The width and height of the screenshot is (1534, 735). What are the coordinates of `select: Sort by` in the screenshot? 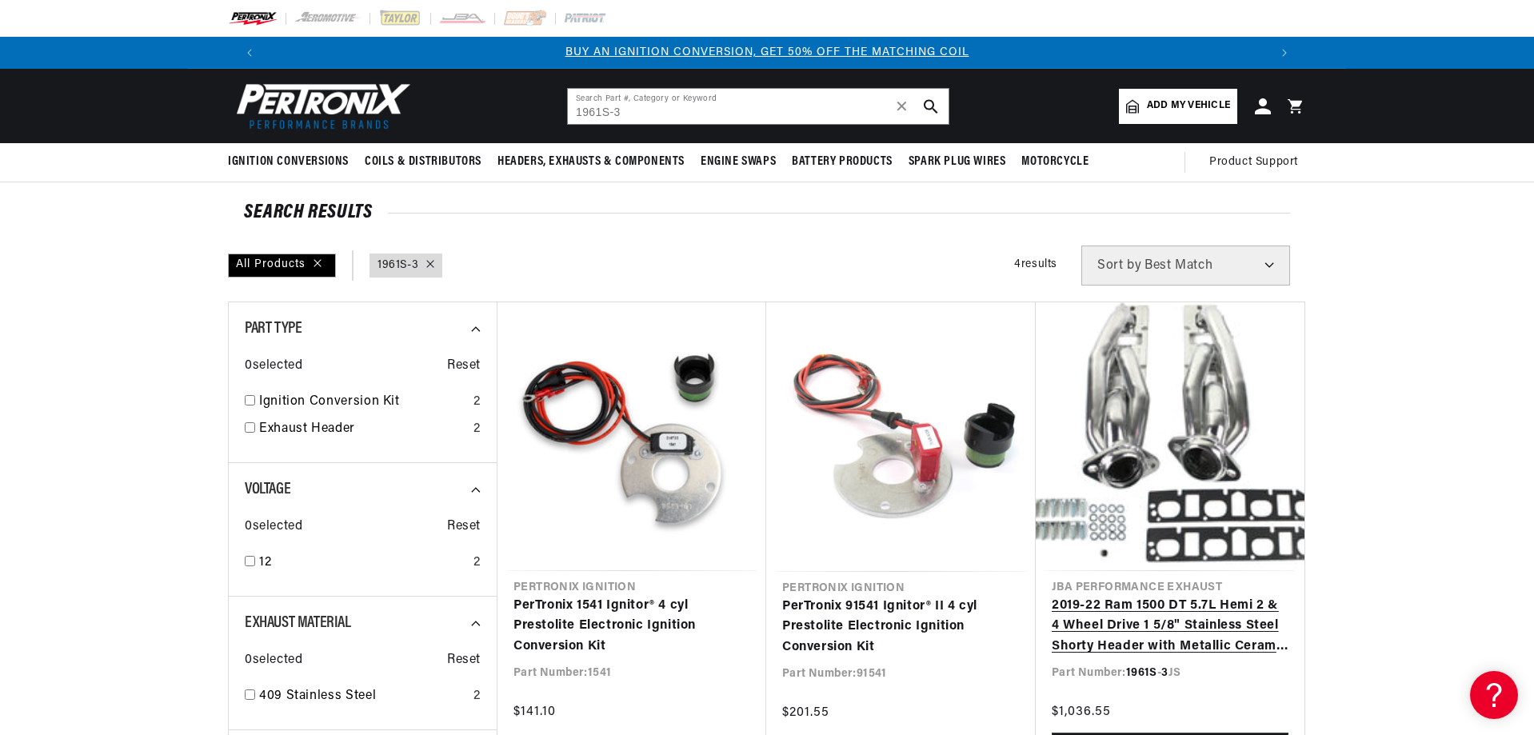 It's located at (1185, 266).